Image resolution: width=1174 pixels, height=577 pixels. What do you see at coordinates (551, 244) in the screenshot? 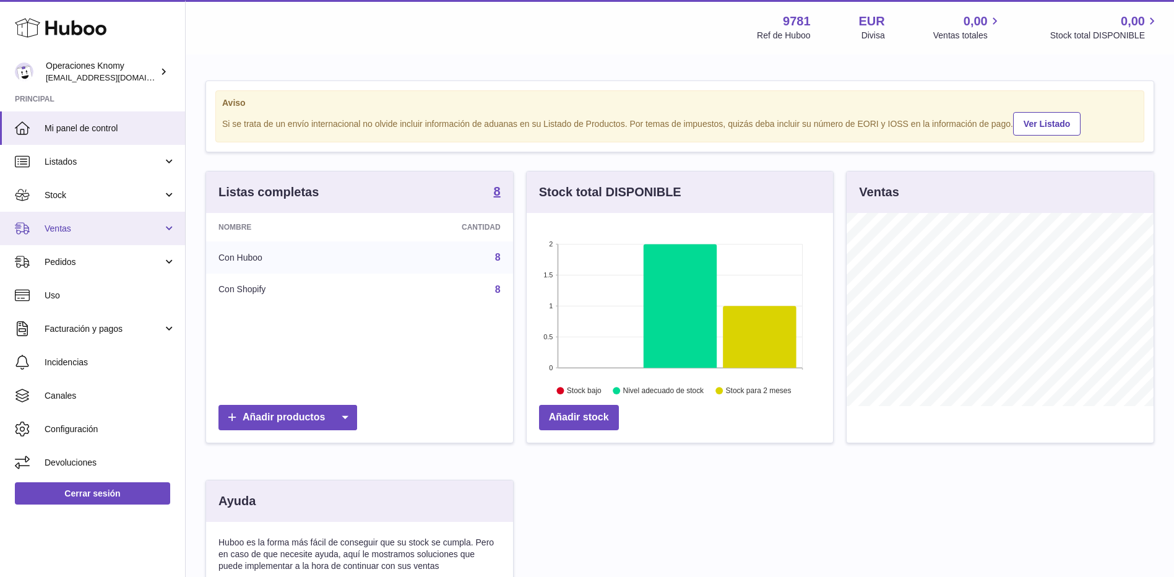
I see `text: 2` at bounding box center [551, 244].